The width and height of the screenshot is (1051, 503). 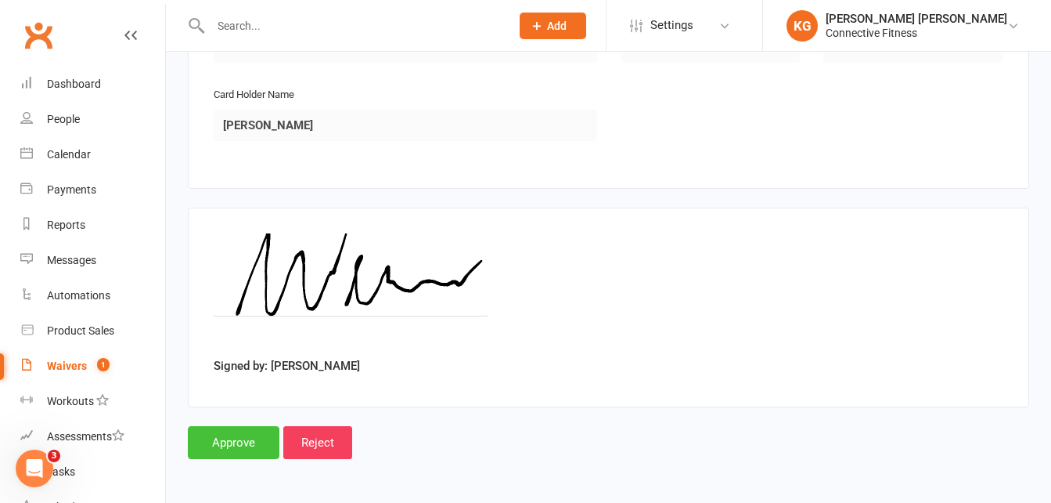 I want to click on span: 1, so click(x=103, y=364).